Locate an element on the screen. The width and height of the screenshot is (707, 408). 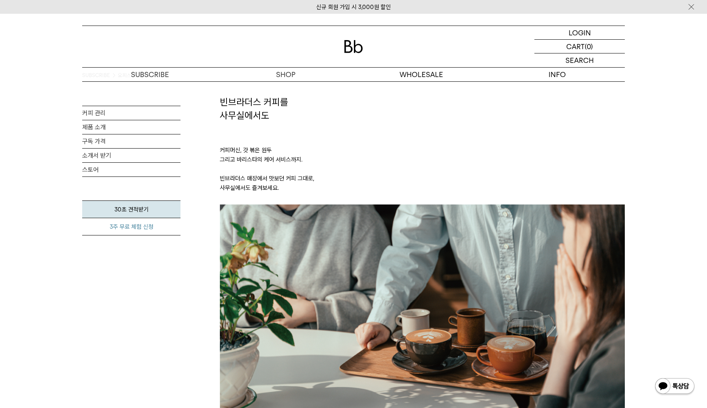
p: INFO is located at coordinates (557, 74).